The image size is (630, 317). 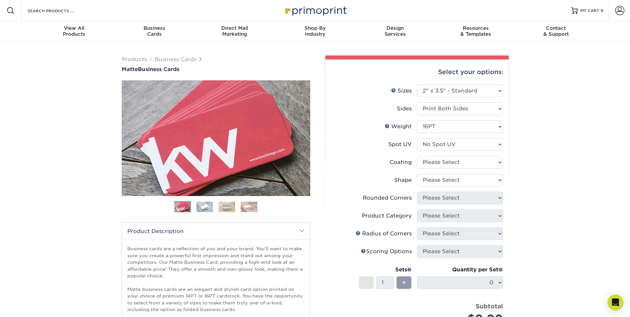 I want to click on a: BusinessCards, so click(x=154, y=32).